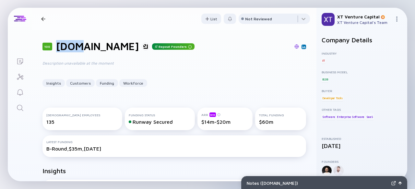 The image size is (415, 189). I want to click on div: B2B, so click(325, 79).